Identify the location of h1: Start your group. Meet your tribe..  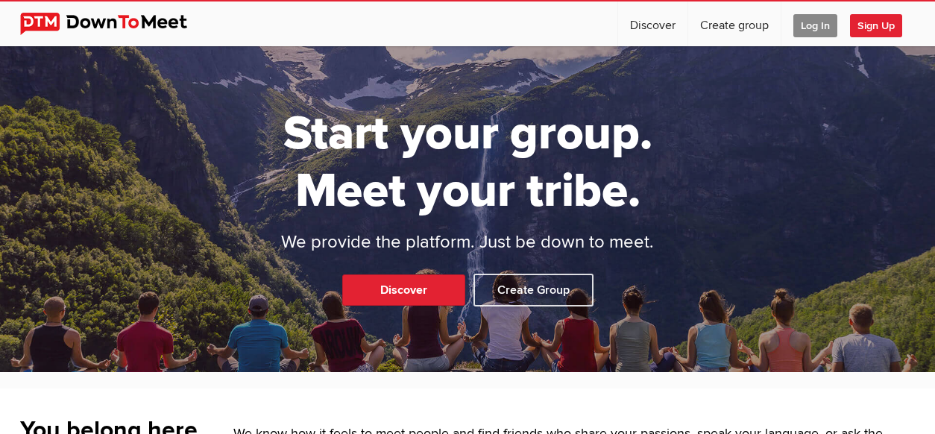
(467, 162).